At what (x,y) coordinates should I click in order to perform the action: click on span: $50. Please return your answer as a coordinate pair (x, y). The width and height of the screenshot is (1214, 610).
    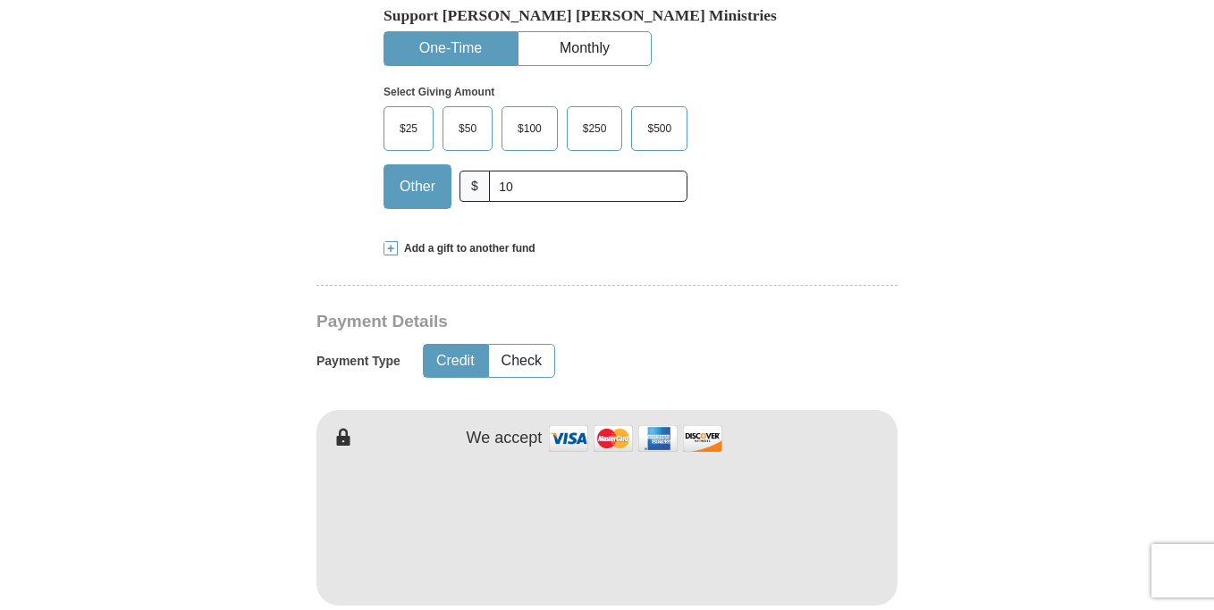
    Looking at the image, I should click on (467, 129).